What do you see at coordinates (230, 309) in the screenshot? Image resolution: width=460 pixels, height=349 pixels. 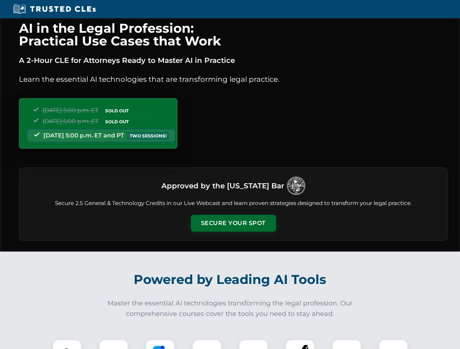 I see `p: Master the essential AI technologies transforming the legal profession. Our comprehensive courses...` at bounding box center [230, 309].